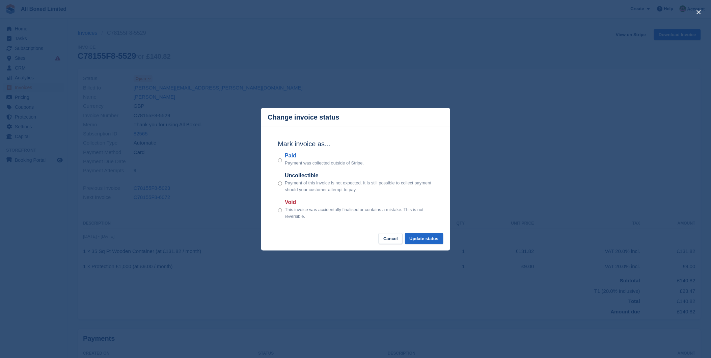  Describe the element at coordinates (424, 238) in the screenshot. I see `button: Update status` at that location.